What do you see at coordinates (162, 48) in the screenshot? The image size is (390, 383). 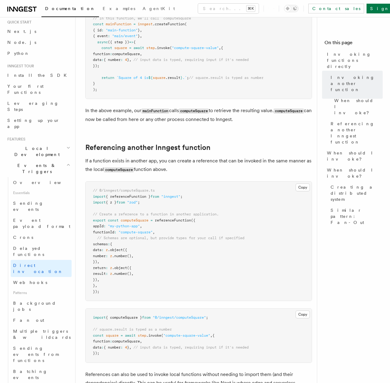 I see `span: .invoke` at bounding box center [162, 48].